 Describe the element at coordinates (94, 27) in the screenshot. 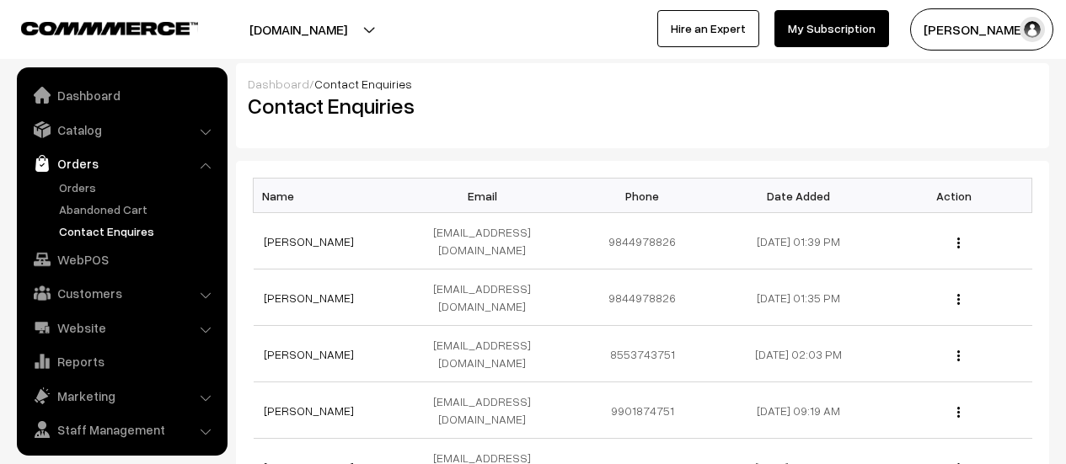

I see `a: COMMMERCE` at that location.